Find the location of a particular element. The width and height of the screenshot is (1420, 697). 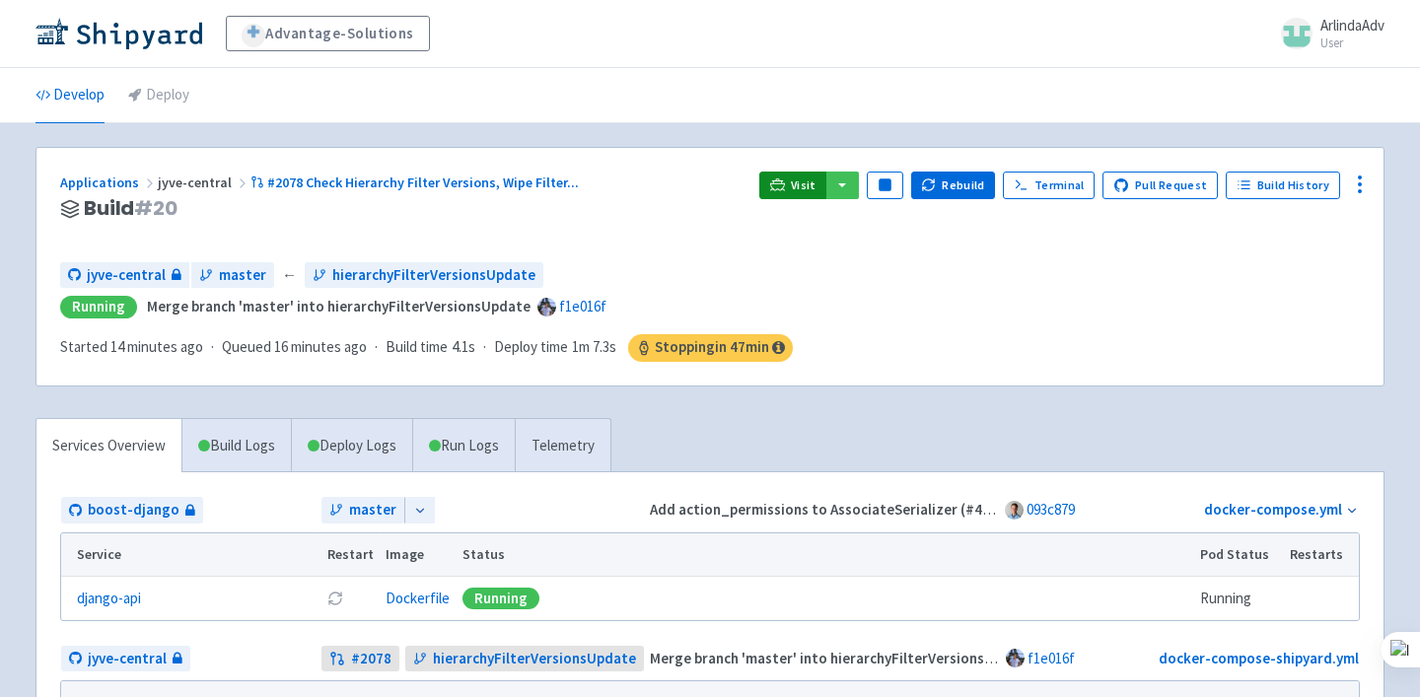

a: ArlindaAdv User is located at coordinates (1326, 34).